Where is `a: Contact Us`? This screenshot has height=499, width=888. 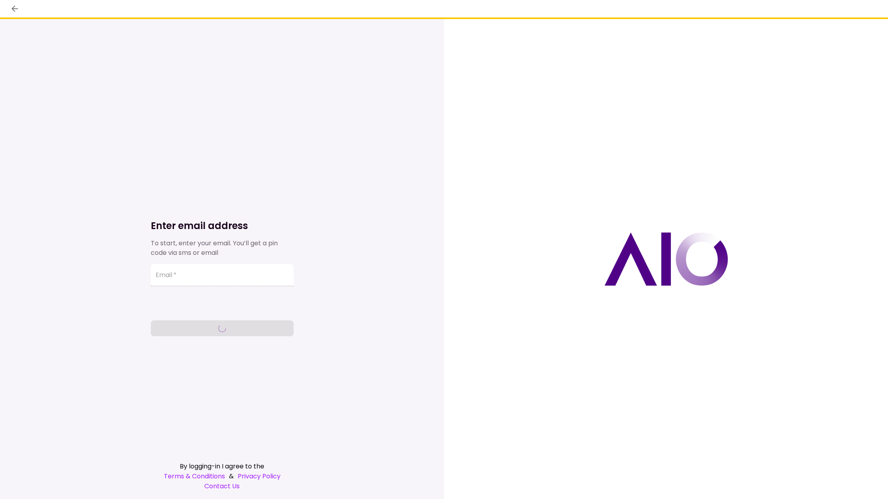
a: Contact Us is located at coordinates (222, 486).